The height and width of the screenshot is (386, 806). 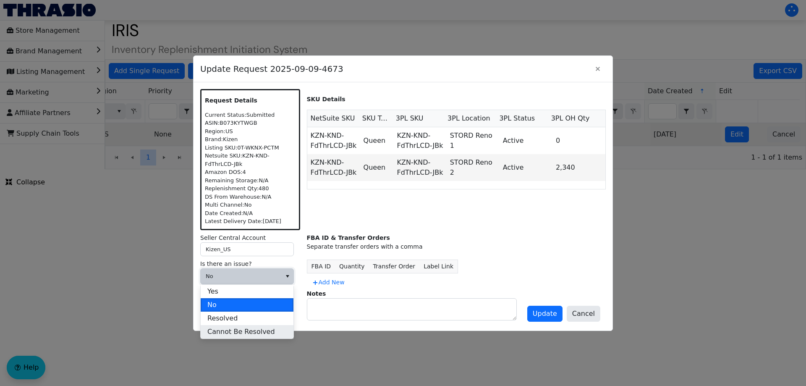 What do you see at coordinates (328, 282) in the screenshot?
I see `span: Add New` at bounding box center [328, 282].